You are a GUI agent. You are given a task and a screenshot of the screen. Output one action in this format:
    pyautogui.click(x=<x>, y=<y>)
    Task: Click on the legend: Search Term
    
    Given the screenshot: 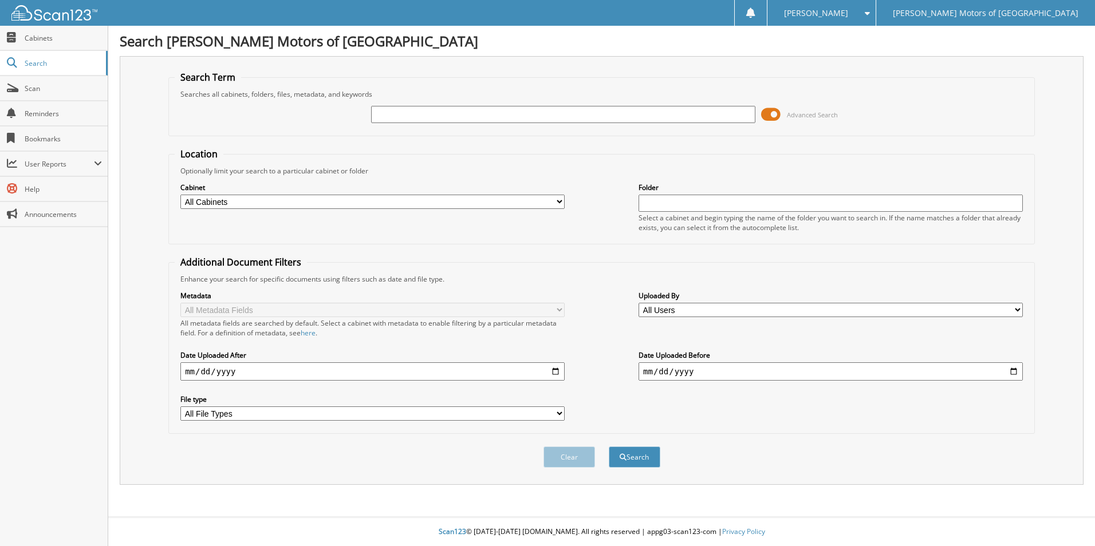 What is the action you would take?
    pyautogui.click(x=208, y=77)
    